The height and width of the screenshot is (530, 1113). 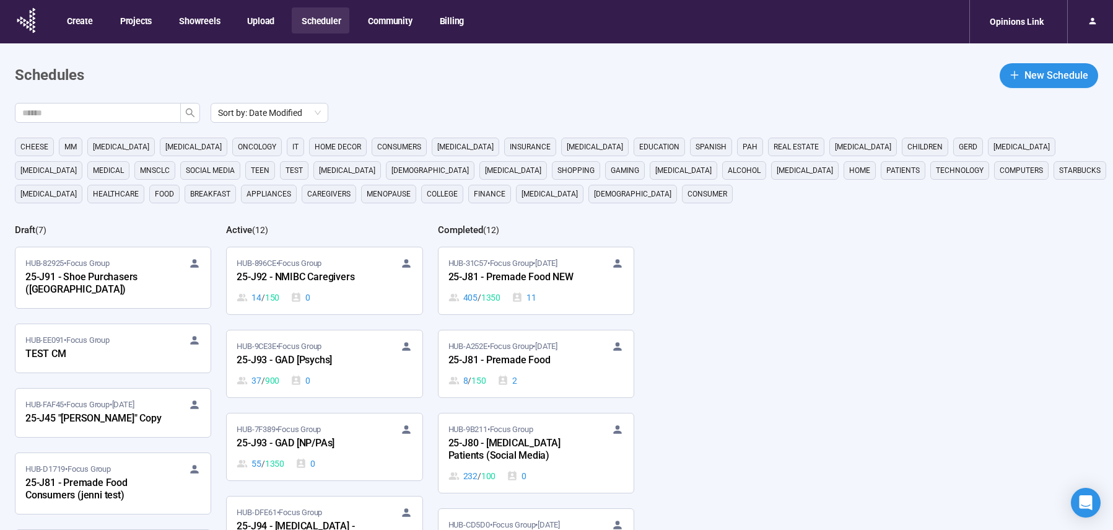 What do you see at coordinates (190, 113) in the screenshot?
I see `span: search` at bounding box center [190, 113].